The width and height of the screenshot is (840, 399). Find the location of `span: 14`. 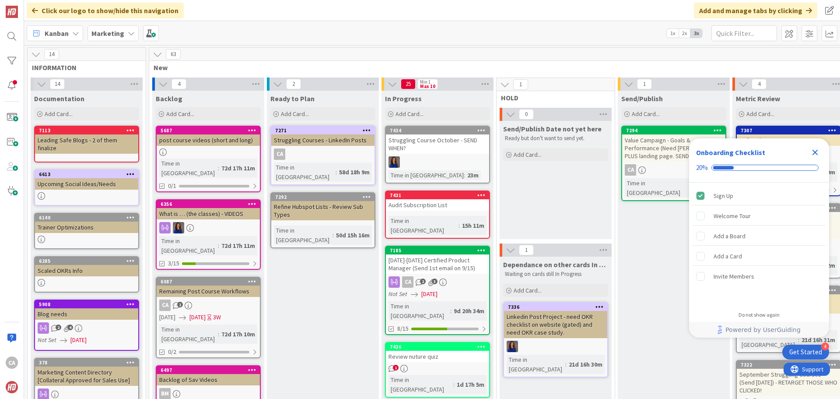

span: 14 is located at coordinates (57, 84).